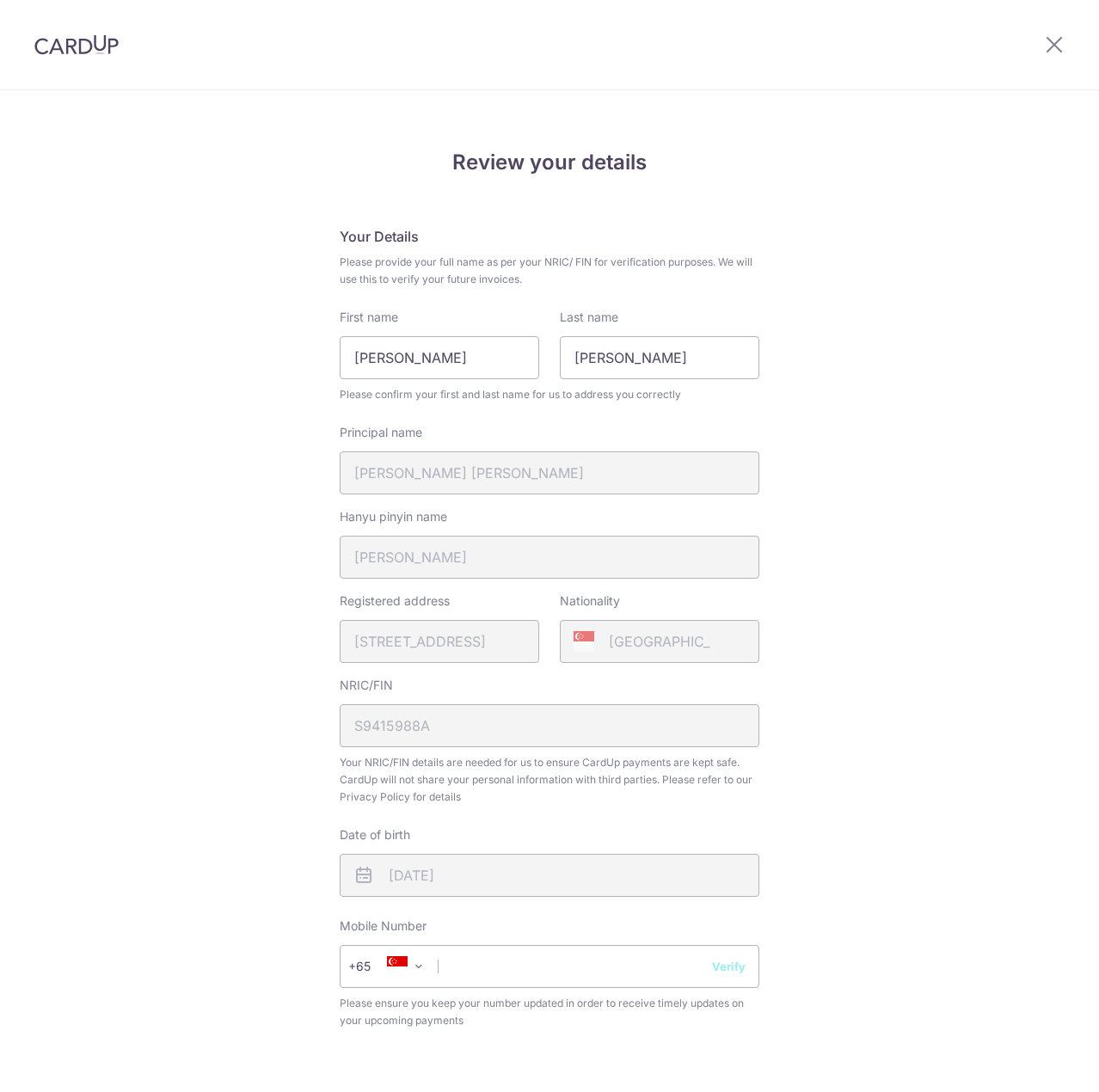  Describe the element at coordinates (381, 433) in the screenshot. I see `label: Principal name` at that location.